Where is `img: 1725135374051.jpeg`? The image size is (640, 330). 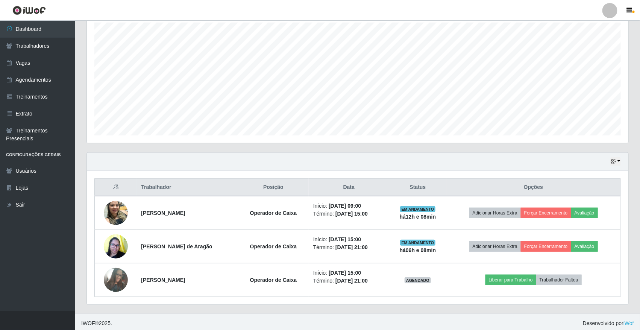
img: 1725135374051.jpeg is located at coordinates (116, 280).